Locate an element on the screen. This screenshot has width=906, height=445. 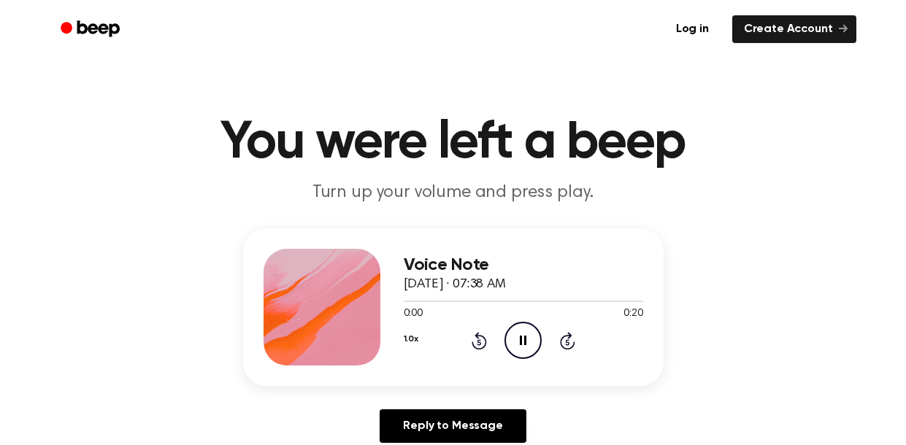
p: Turn up your volume and press play. is located at coordinates (453, 193).